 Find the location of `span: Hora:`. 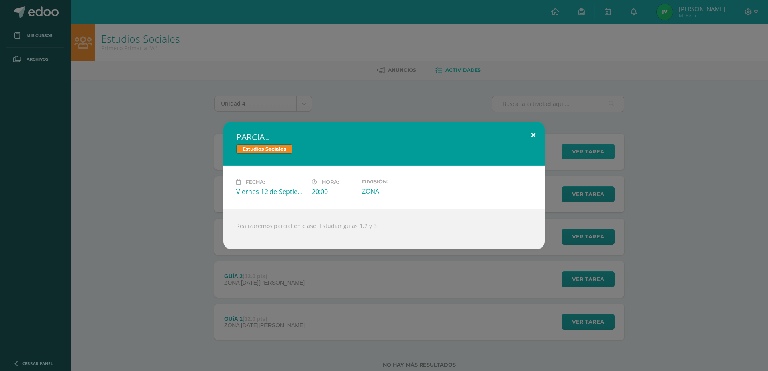

span: Hora: is located at coordinates (330, 182).